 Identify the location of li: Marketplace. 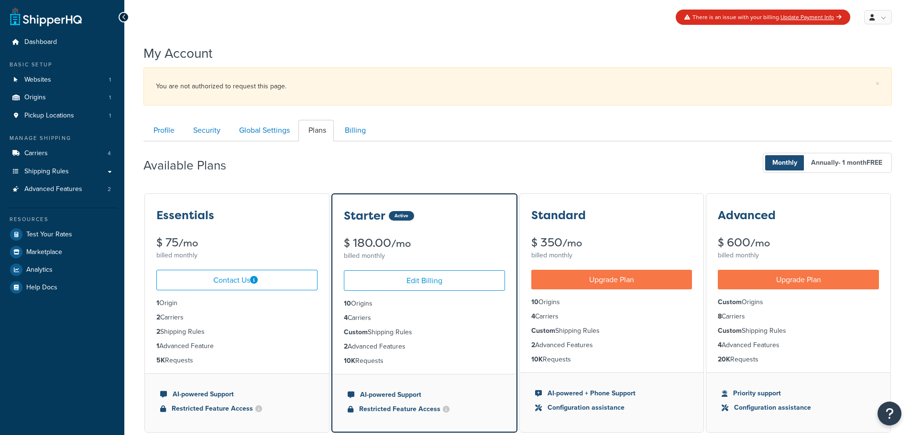
(62, 252).